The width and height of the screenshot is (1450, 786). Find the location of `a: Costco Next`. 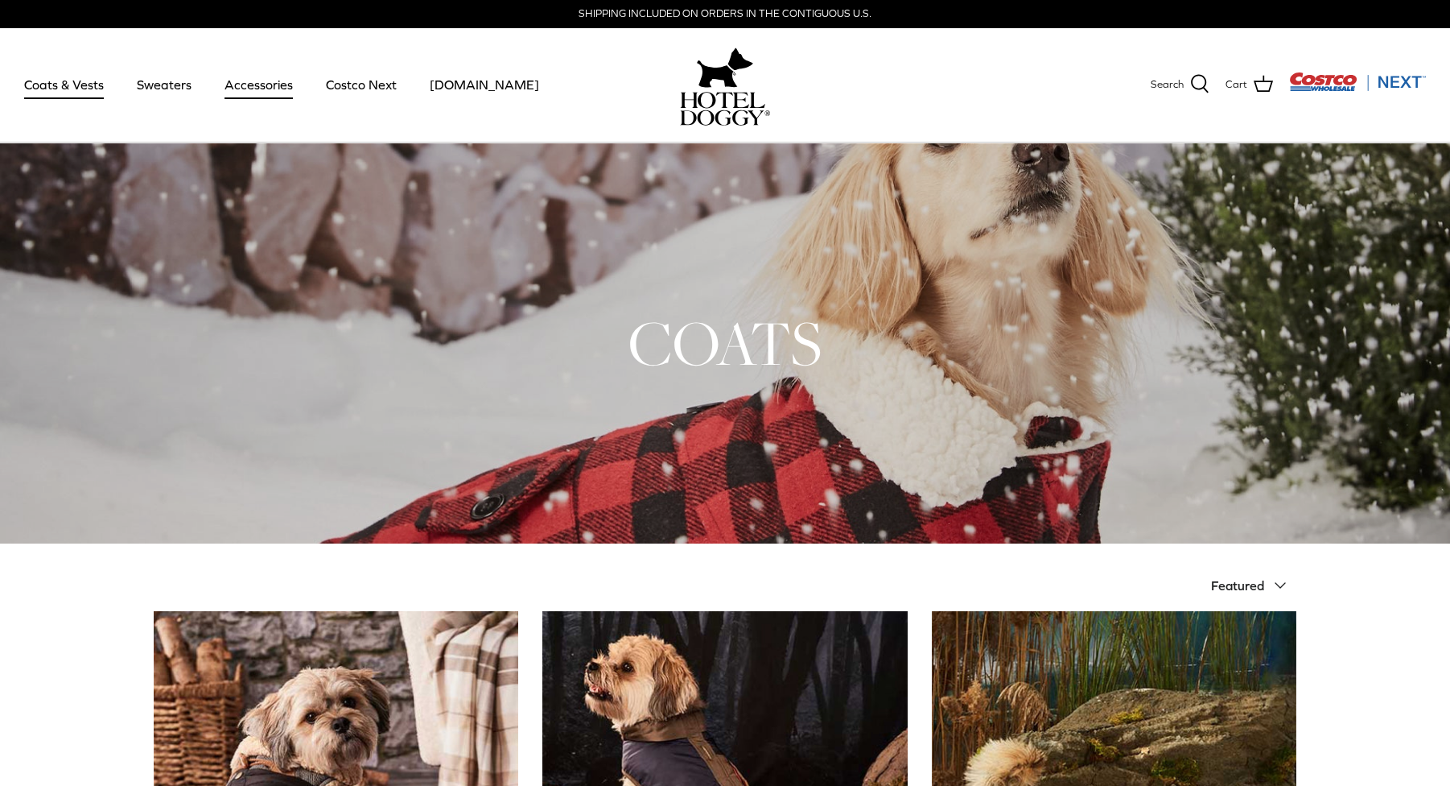

a: Costco Next is located at coordinates (361, 85).